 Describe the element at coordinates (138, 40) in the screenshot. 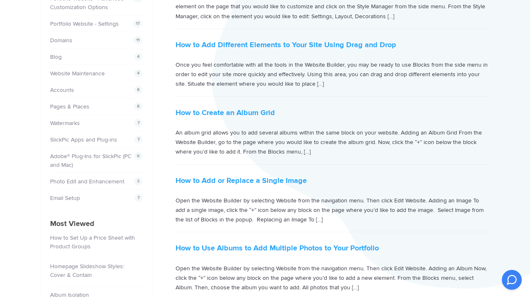

I see `span: 11` at that location.